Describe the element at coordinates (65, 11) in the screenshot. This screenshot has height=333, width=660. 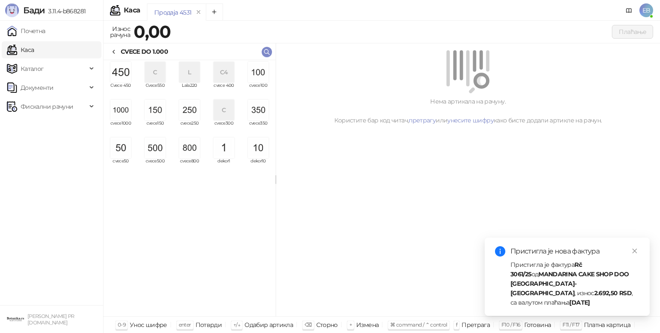
I see `span: 3.11.4-b868281` at that location.